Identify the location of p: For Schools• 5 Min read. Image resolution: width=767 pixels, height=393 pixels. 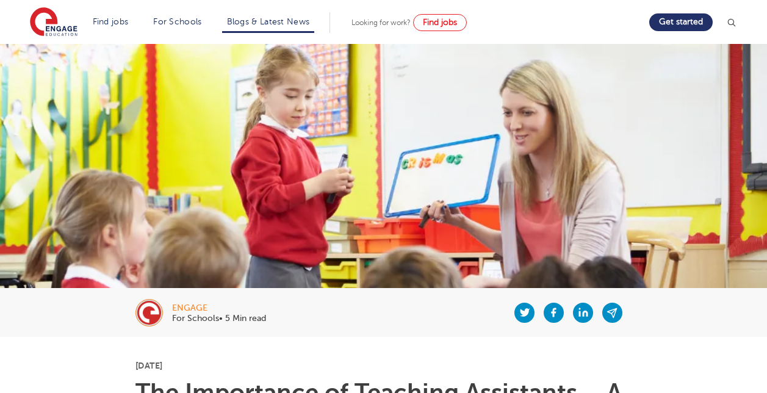
(219, 318).